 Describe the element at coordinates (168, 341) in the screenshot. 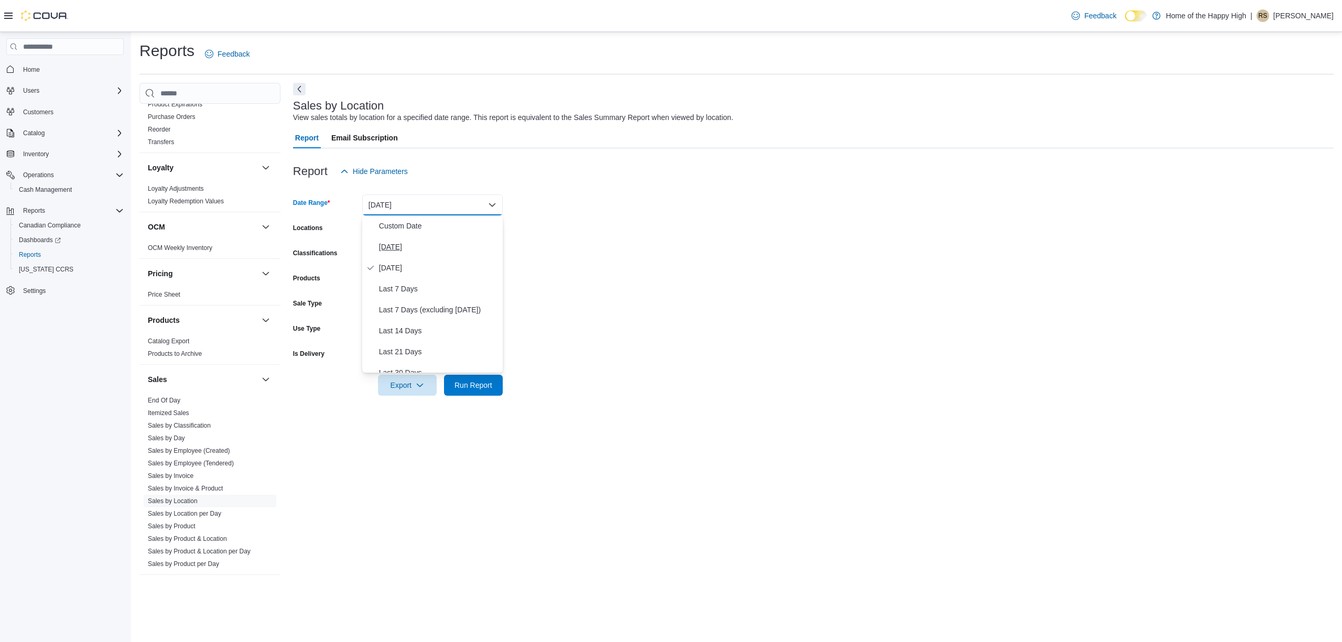

I see `a: Catalog Export` at that location.